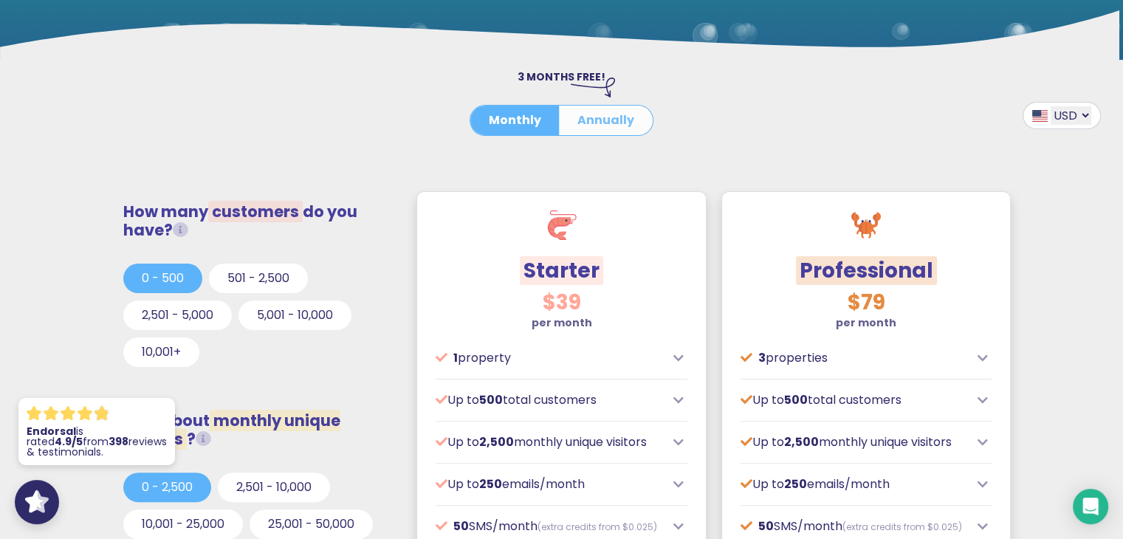 This screenshot has height=539, width=1123. I want to click on button: 2,501 - 5,000, so click(177, 315).